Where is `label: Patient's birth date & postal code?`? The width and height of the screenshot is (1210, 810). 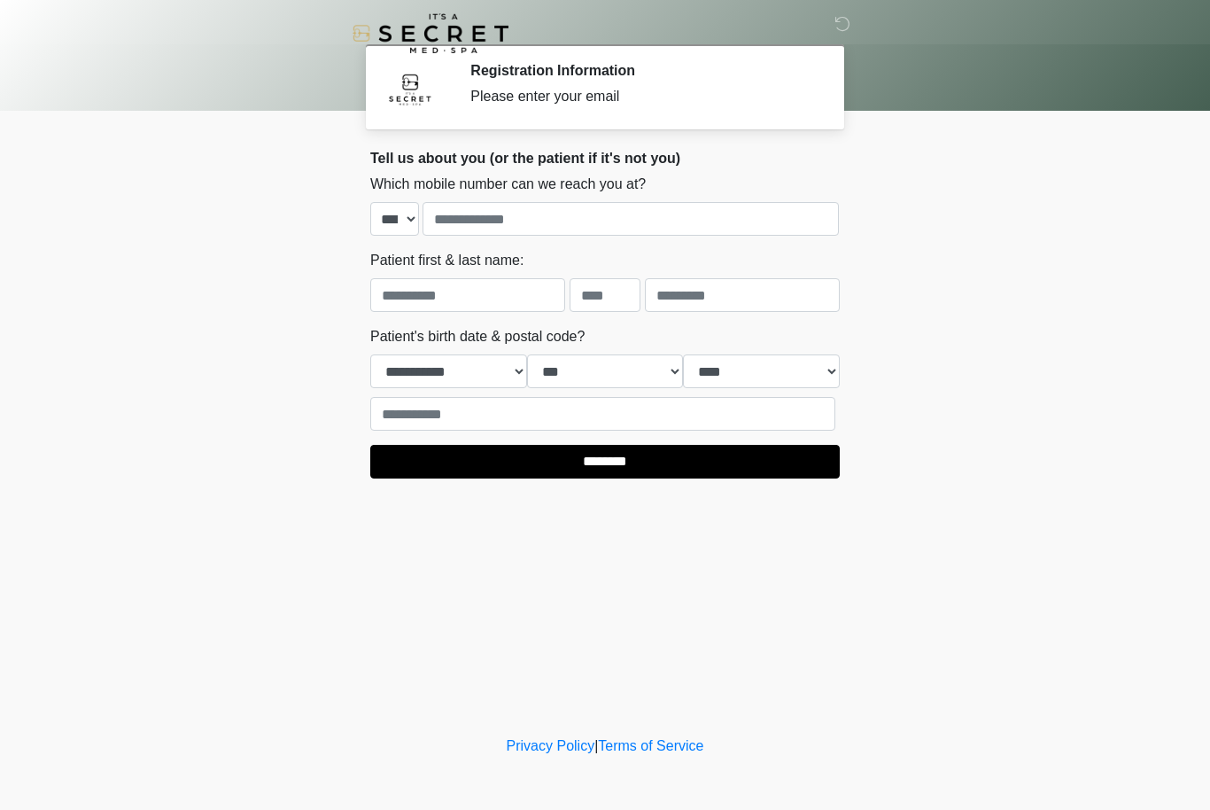 label: Patient's birth date & postal code? is located at coordinates (478, 337).